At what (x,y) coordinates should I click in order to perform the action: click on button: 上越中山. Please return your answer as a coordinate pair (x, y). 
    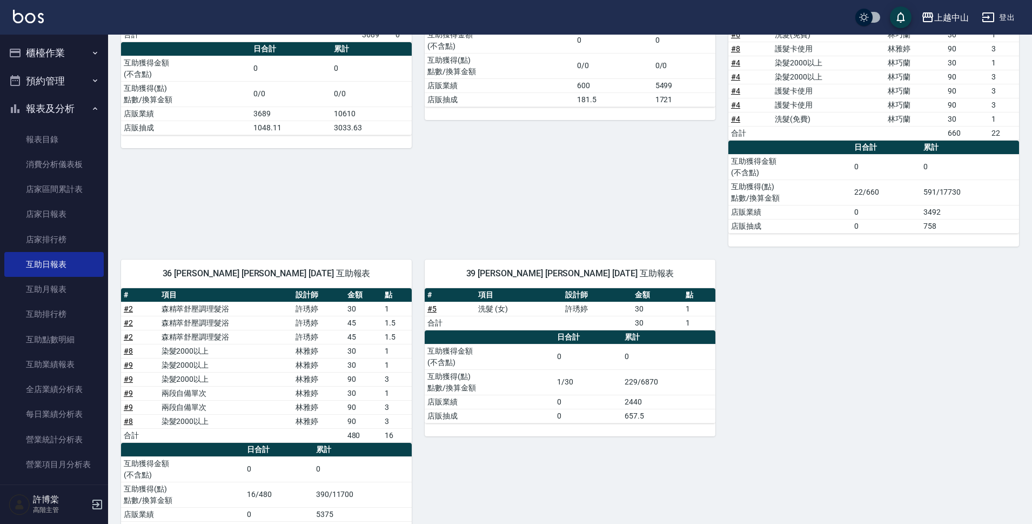
    Looking at the image, I should click on (945, 17).